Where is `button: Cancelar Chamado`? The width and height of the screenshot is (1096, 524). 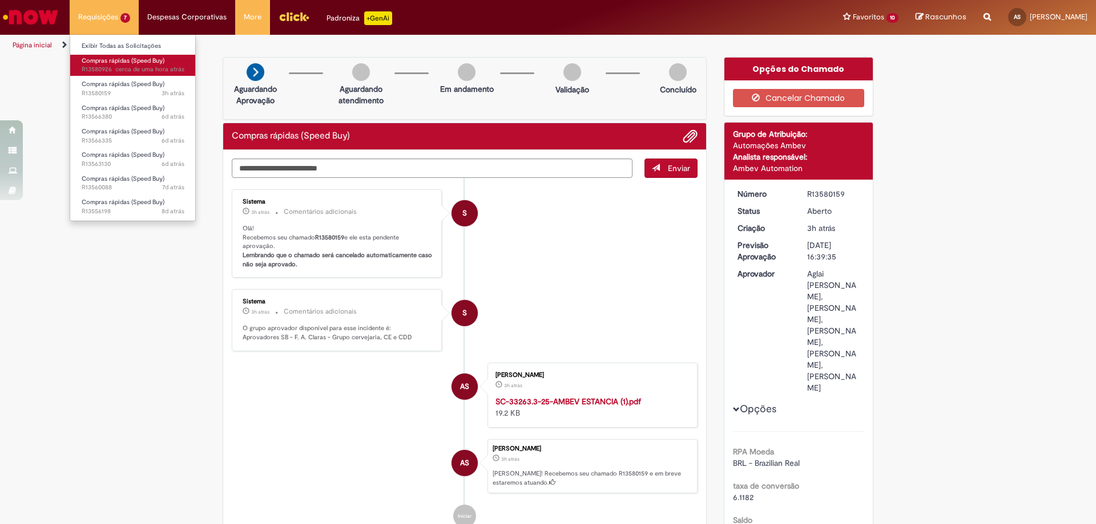 button: Cancelar Chamado is located at coordinates (798, 98).